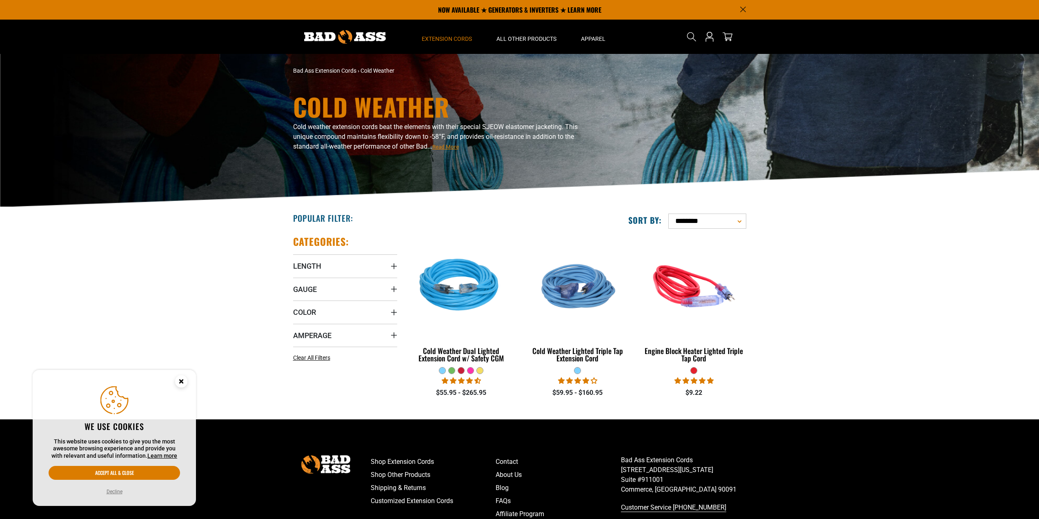 The height and width of the screenshot is (519, 1039). I want to click on a: Blog, so click(558, 488).